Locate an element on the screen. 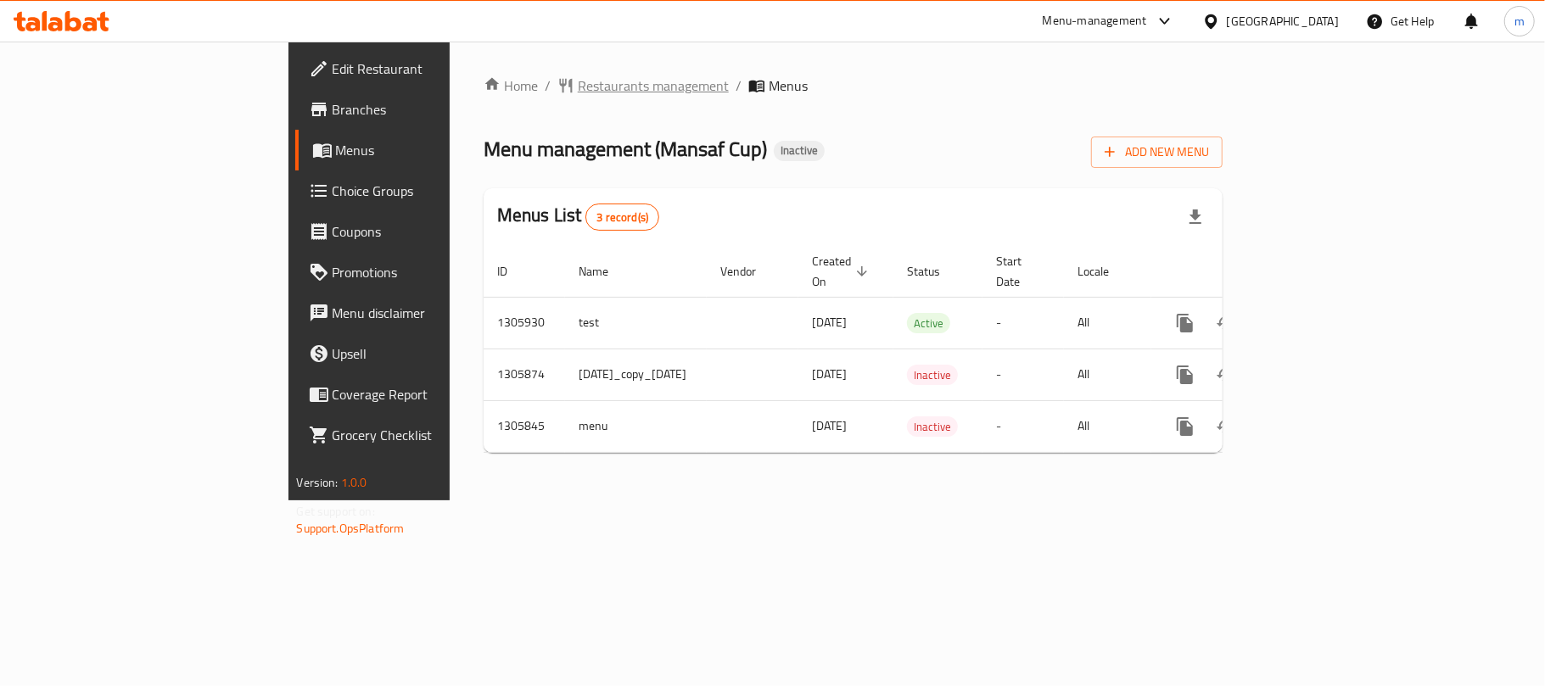 Image resolution: width=1545 pixels, height=686 pixels. div: Menu-management is located at coordinates (1095, 21).